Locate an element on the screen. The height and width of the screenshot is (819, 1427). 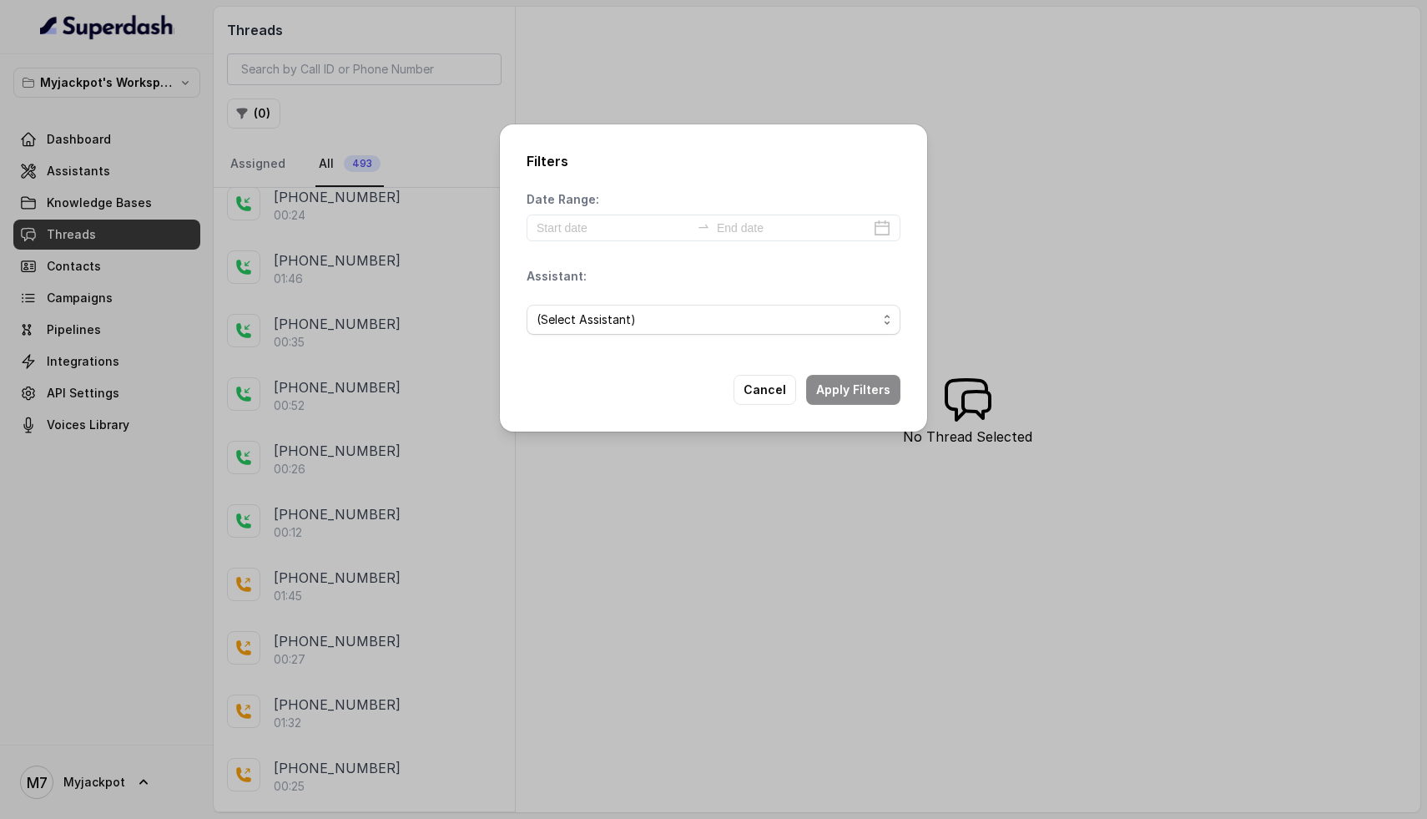
button: Apply Filters is located at coordinates (853, 390).